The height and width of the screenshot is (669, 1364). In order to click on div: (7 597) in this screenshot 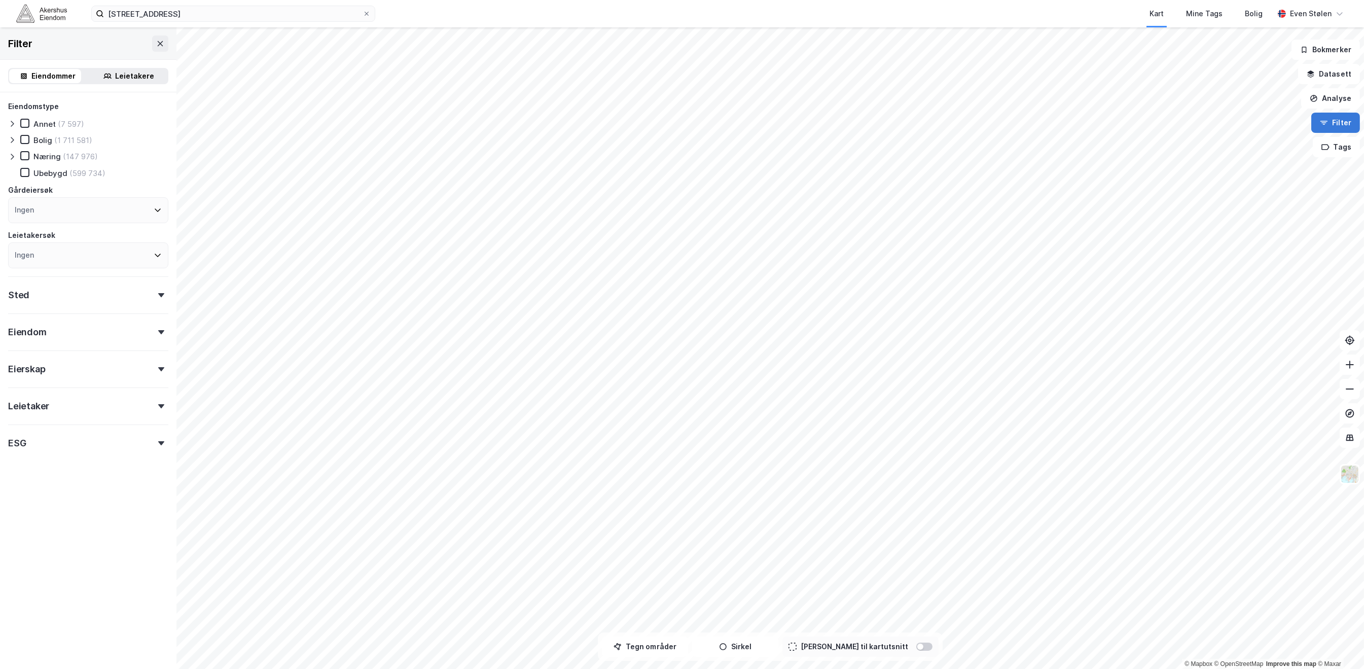, I will do `click(71, 124)`.